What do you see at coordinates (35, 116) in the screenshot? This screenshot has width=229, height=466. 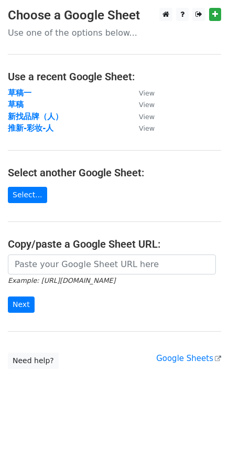 I see `a: 新找品牌（人）` at bounding box center [35, 116].